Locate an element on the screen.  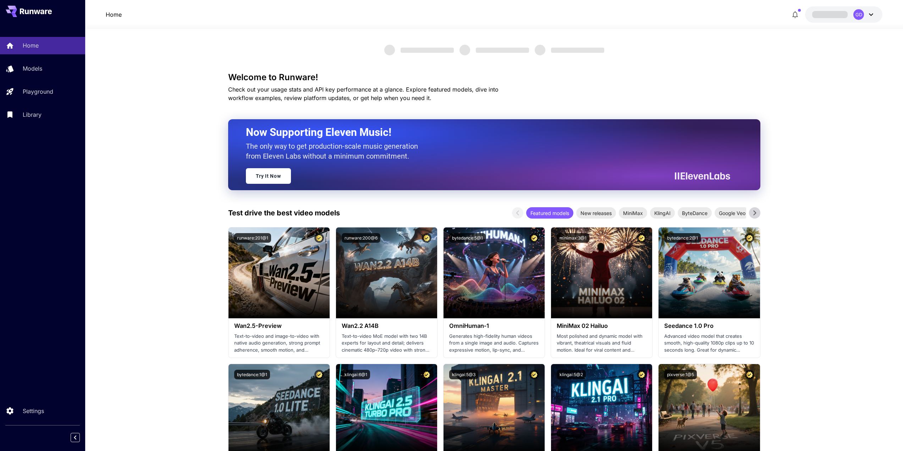
p: Models is located at coordinates (32, 68).